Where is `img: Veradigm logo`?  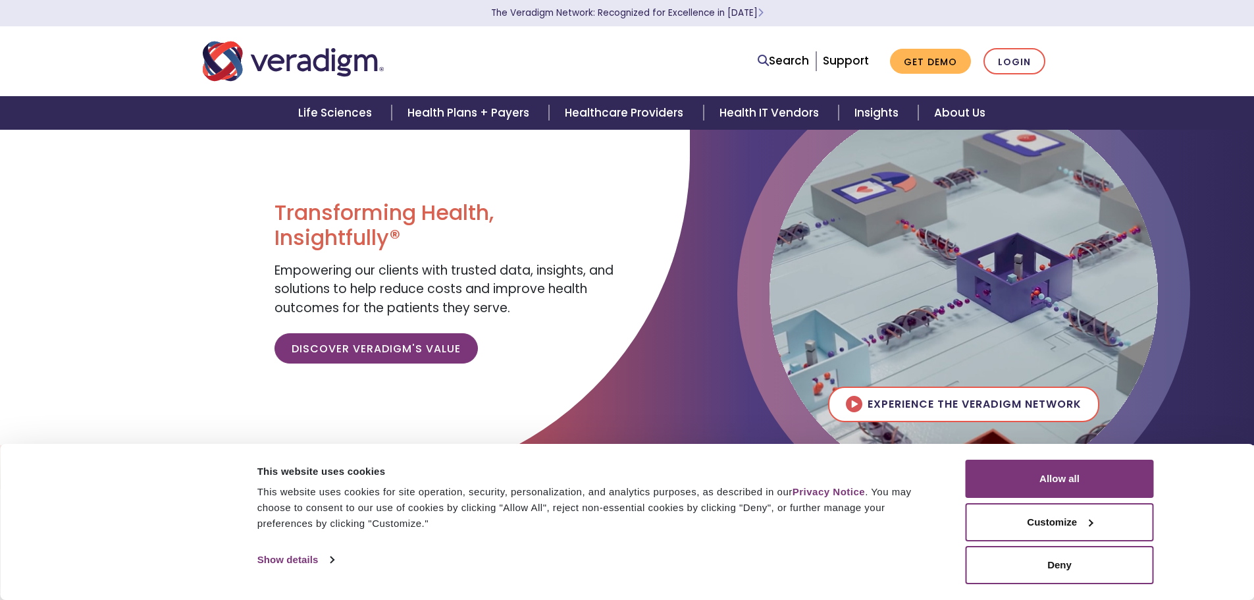
img: Veradigm logo is located at coordinates (293, 61).